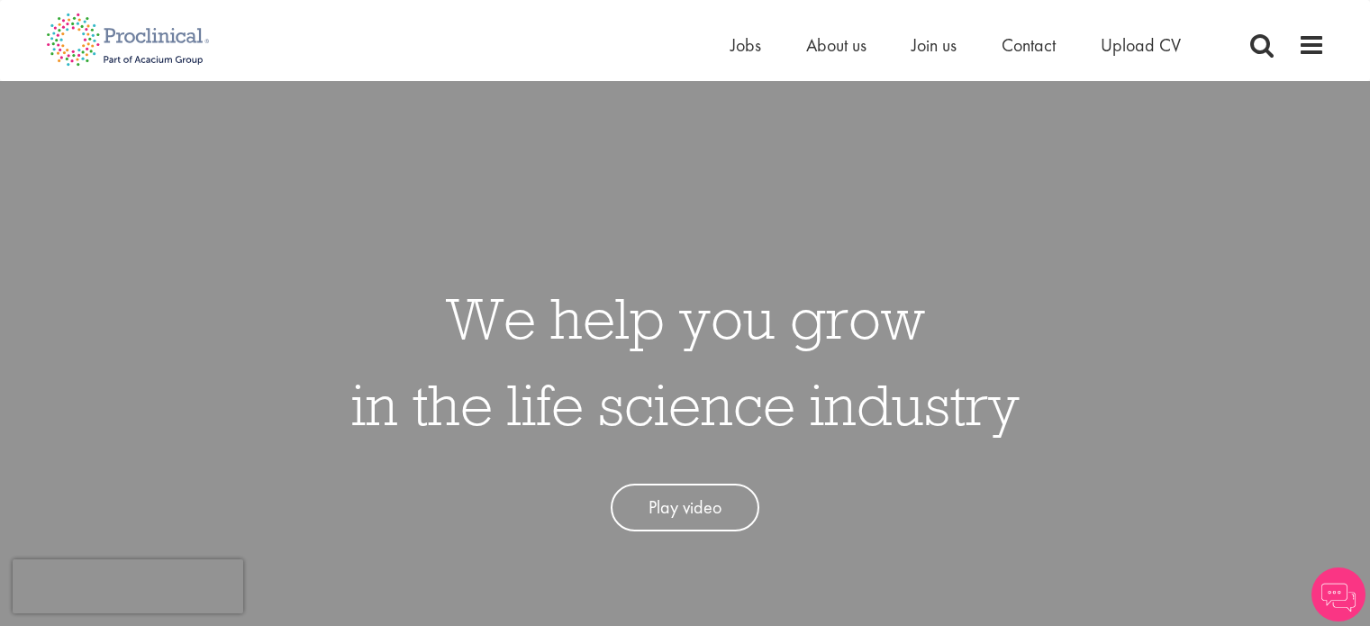  Describe the element at coordinates (746, 45) in the screenshot. I see `a: Jobs` at that location.